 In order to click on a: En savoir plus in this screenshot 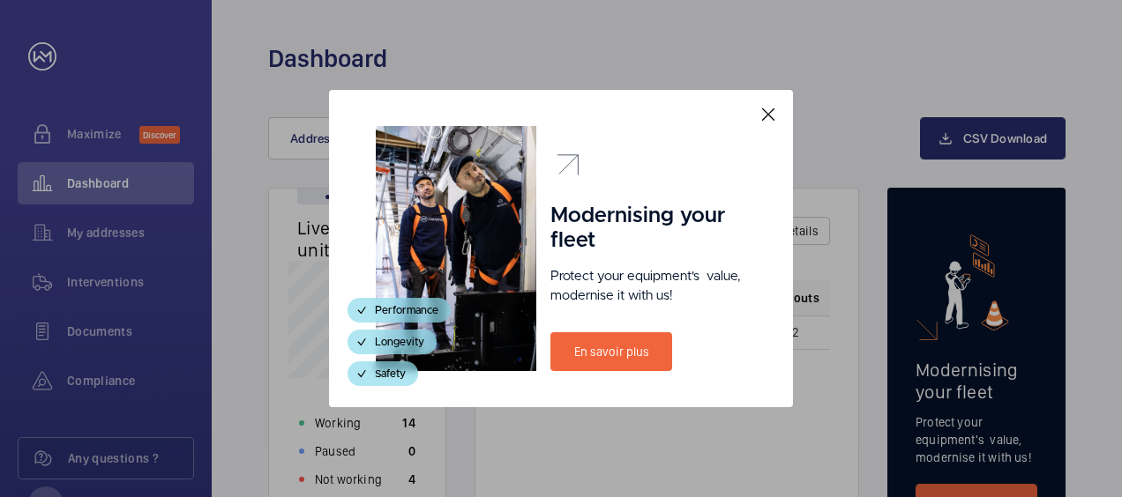, I will do `click(611, 352)`.